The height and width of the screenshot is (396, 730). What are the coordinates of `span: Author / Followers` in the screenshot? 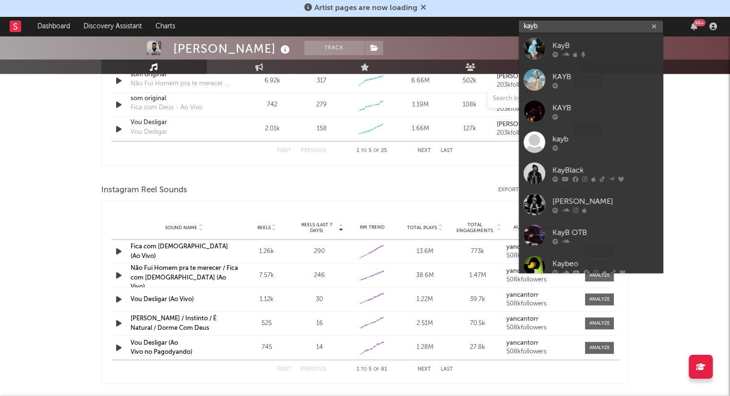 It's located at (539, 227).